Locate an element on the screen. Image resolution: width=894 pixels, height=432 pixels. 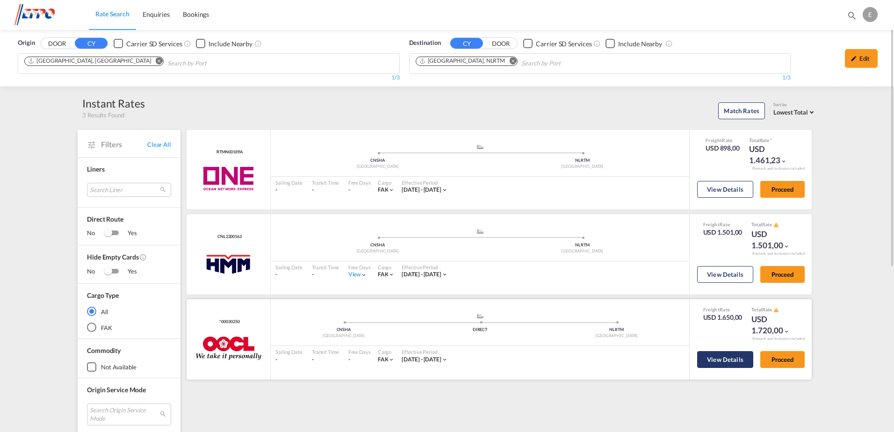
div: USD 1.461,23 is located at coordinates (772, 155).